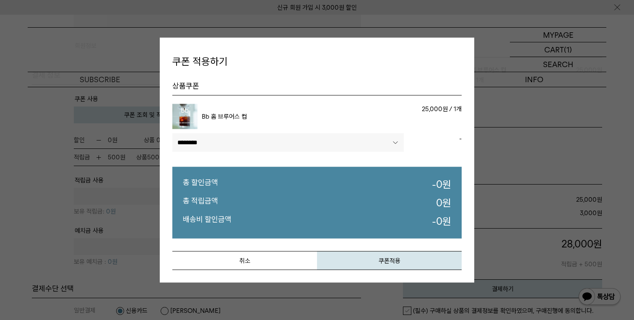  What do you see at coordinates (207, 221) in the screenshot?
I see `dt: 배송비 할인금액` at bounding box center [207, 221].